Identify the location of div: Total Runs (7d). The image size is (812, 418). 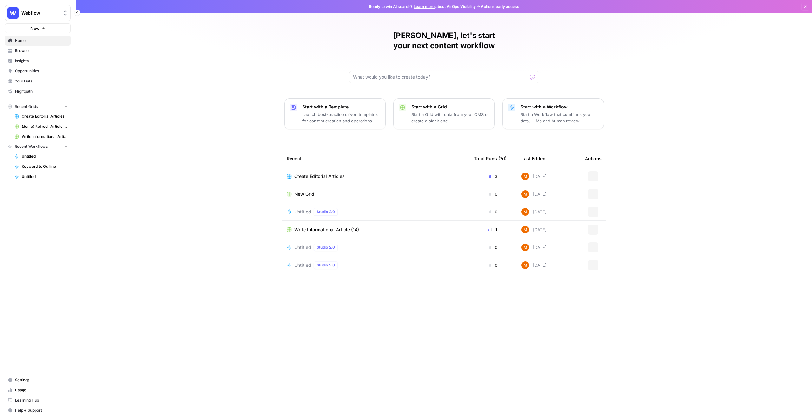
(490, 158).